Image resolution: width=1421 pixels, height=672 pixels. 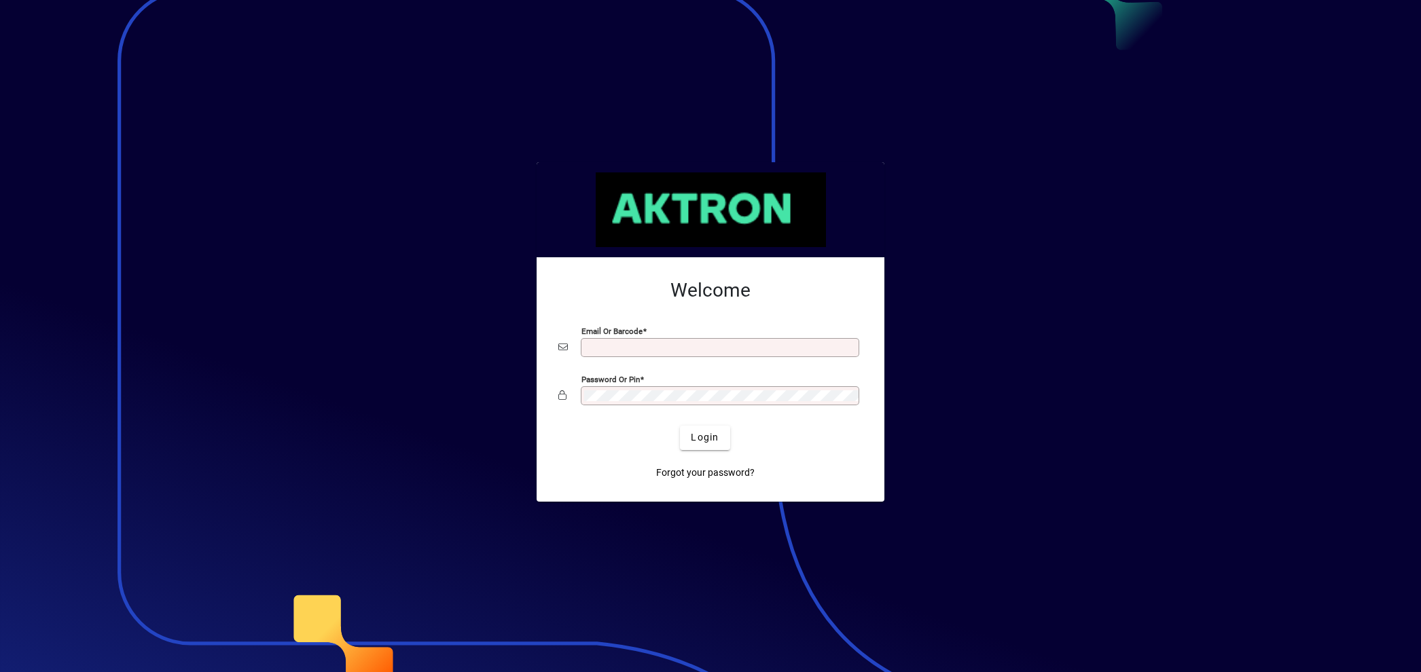 I want to click on span: Login, so click(x=704, y=437).